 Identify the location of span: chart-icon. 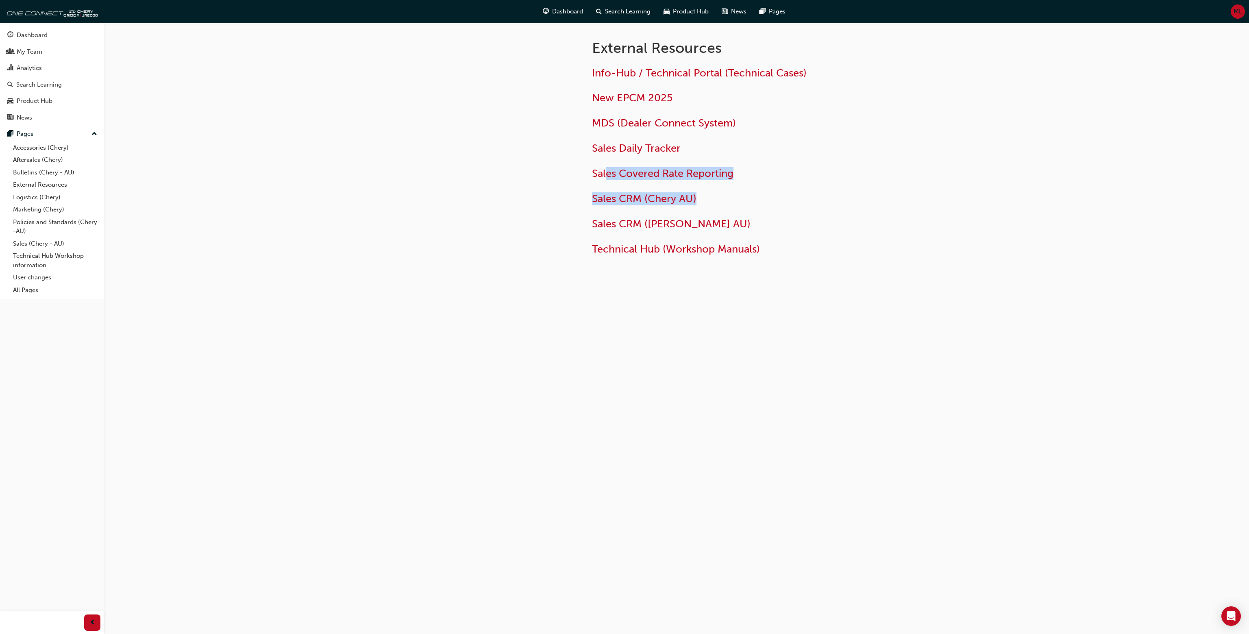
(10, 68).